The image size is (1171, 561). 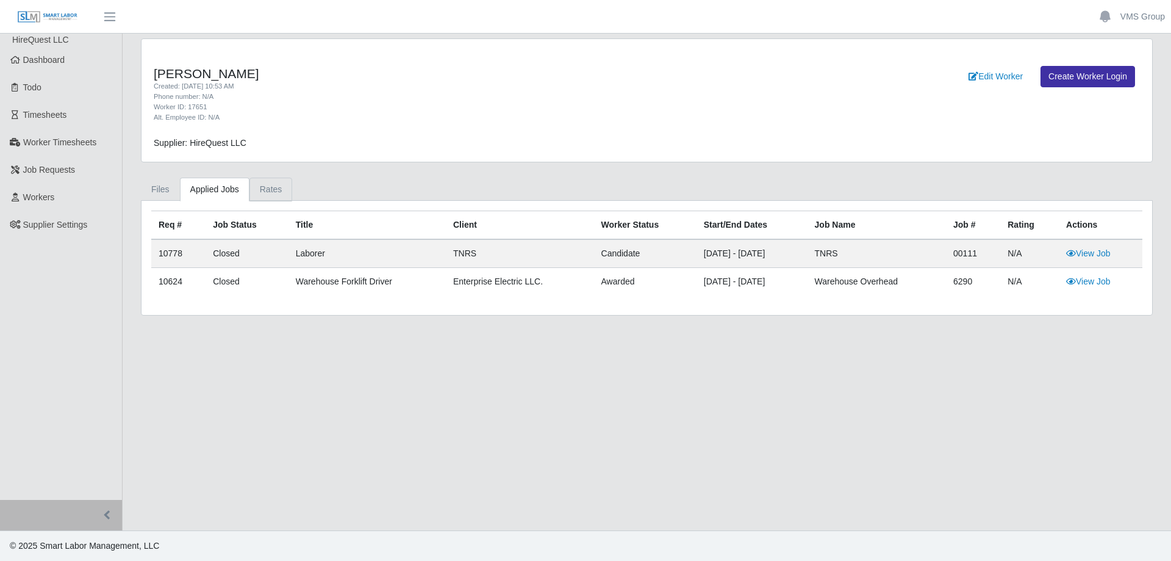 I want to click on span: Worker Timesheets, so click(x=60, y=142).